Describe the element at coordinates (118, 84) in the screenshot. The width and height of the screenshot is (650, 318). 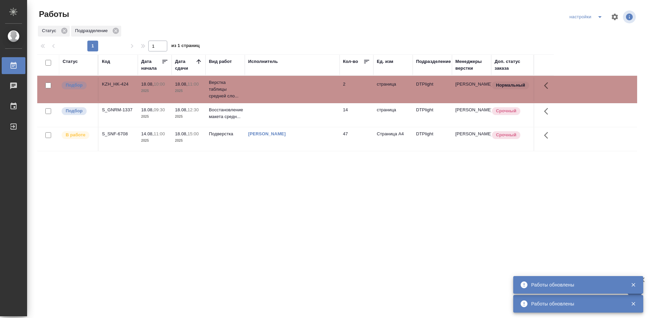
I see `div: KZH_HK-424` at that location.